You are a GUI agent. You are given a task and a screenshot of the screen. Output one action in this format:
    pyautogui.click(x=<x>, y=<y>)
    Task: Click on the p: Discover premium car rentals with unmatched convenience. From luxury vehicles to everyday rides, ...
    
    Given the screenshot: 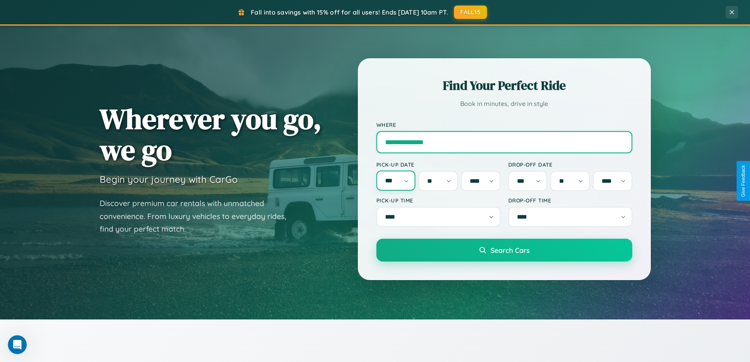 What is the action you would take?
    pyautogui.click(x=198, y=216)
    